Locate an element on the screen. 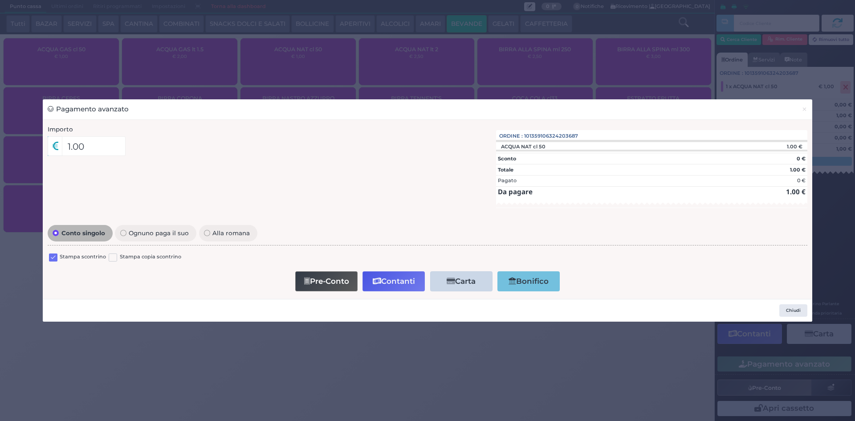 The height and width of the screenshot is (421, 855). span: Ognuno paga il suo is located at coordinates (159, 233).